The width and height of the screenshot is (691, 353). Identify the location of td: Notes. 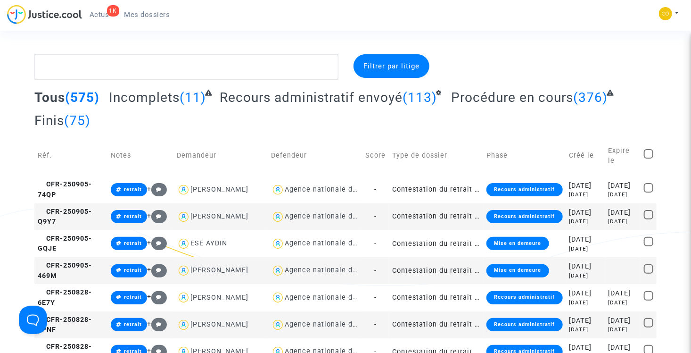
(141, 156).